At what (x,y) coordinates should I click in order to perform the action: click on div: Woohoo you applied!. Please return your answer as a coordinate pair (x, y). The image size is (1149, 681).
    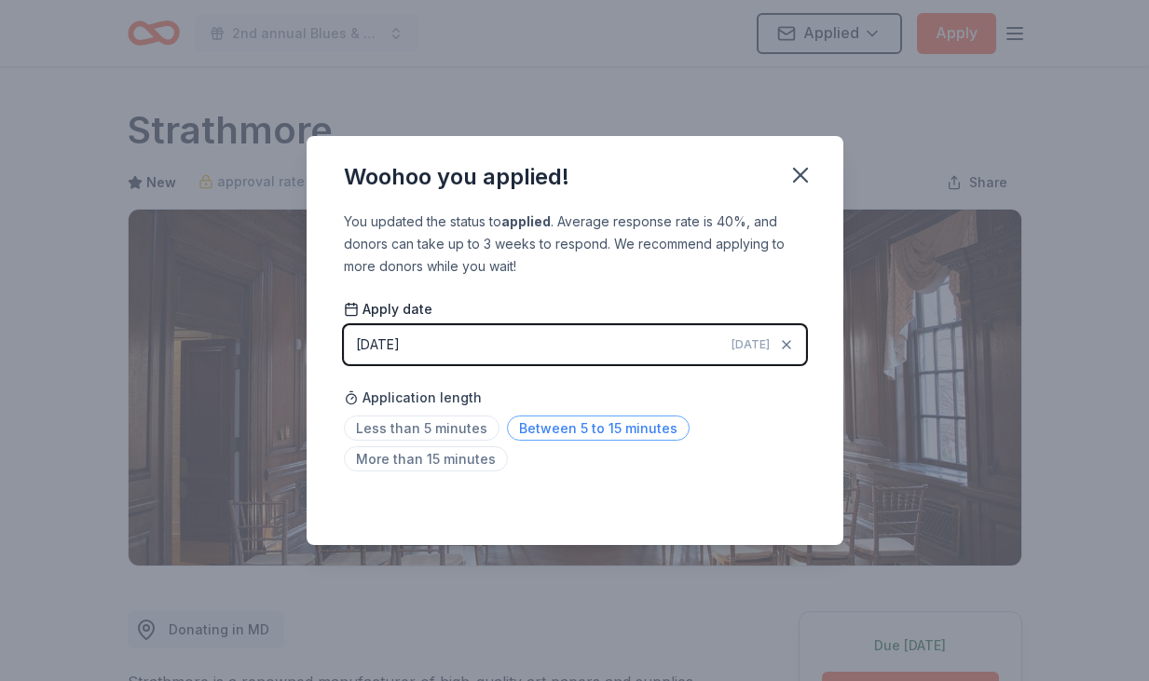
    Looking at the image, I should click on (457, 177).